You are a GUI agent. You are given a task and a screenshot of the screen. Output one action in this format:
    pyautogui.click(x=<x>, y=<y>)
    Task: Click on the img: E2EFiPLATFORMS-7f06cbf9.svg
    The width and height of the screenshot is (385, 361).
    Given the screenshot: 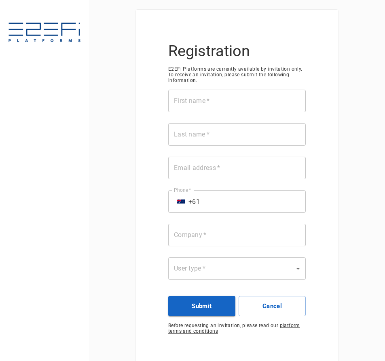 What is the action you would take?
    pyautogui.click(x=44, y=33)
    